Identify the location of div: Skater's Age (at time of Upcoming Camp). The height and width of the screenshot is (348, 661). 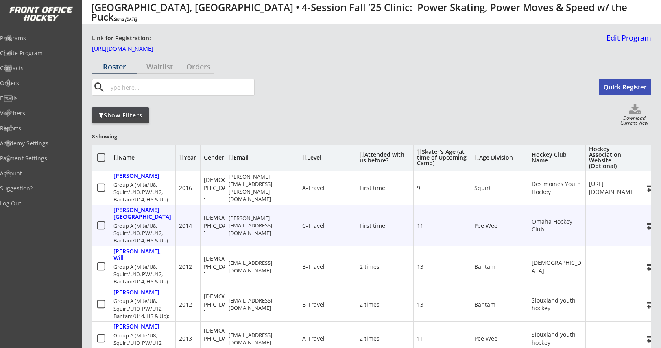
(442, 158).